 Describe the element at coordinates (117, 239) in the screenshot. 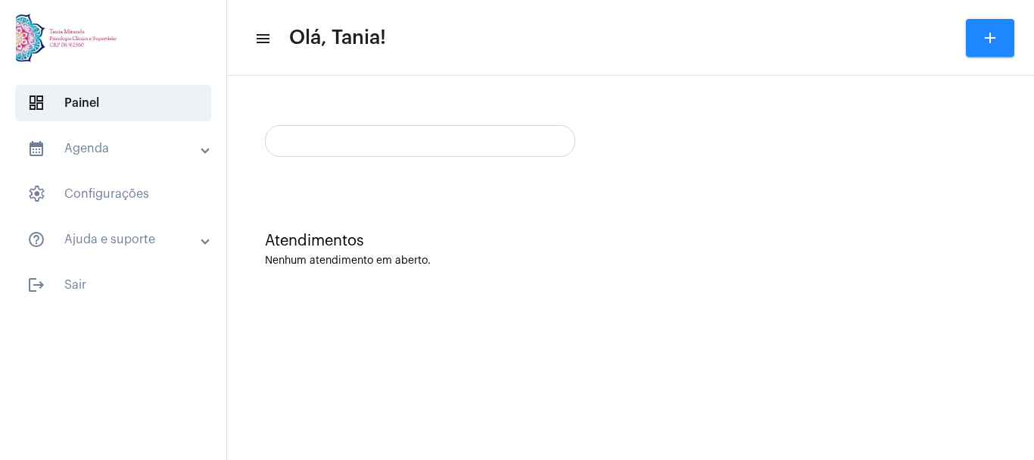

I see `mat-expansion-panel-header: sidenav iconAjuda e suporte` at that location.